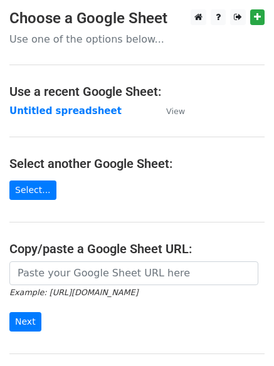  Describe the element at coordinates (137, 18) in the screenshot. I see `h3: Choose a Google Sheet` at that location.